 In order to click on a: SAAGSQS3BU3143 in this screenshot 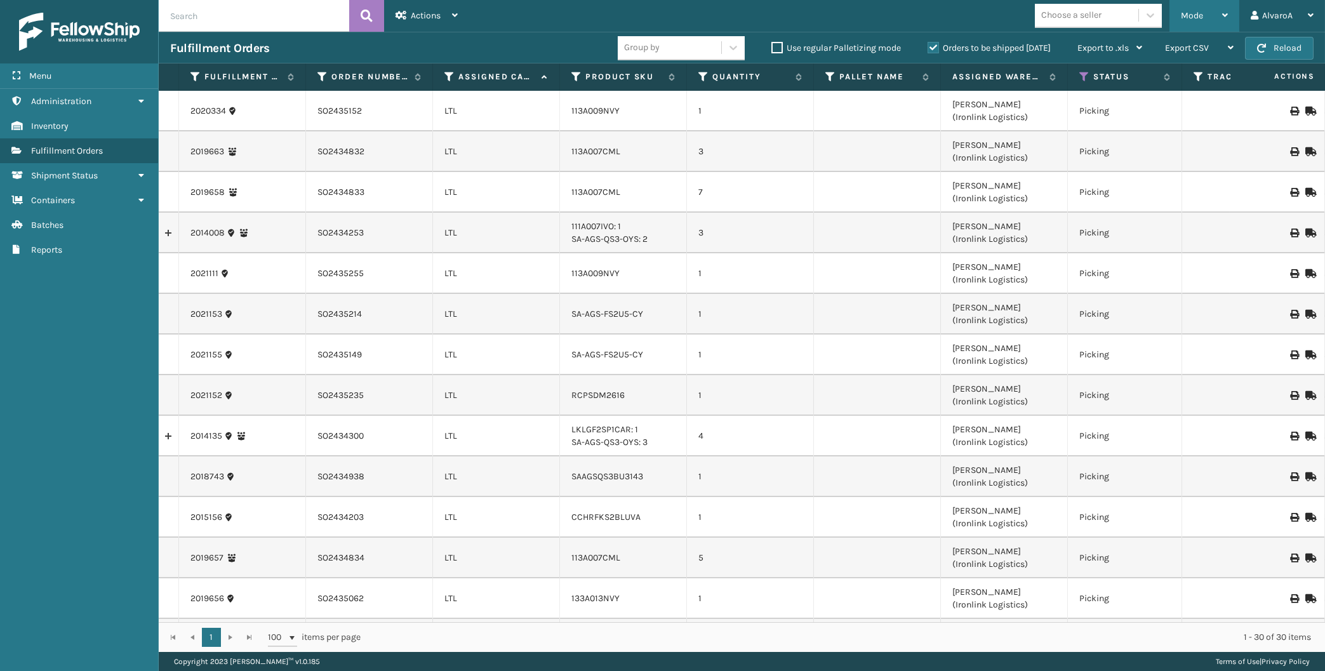, I will do `click(607, 476)`.